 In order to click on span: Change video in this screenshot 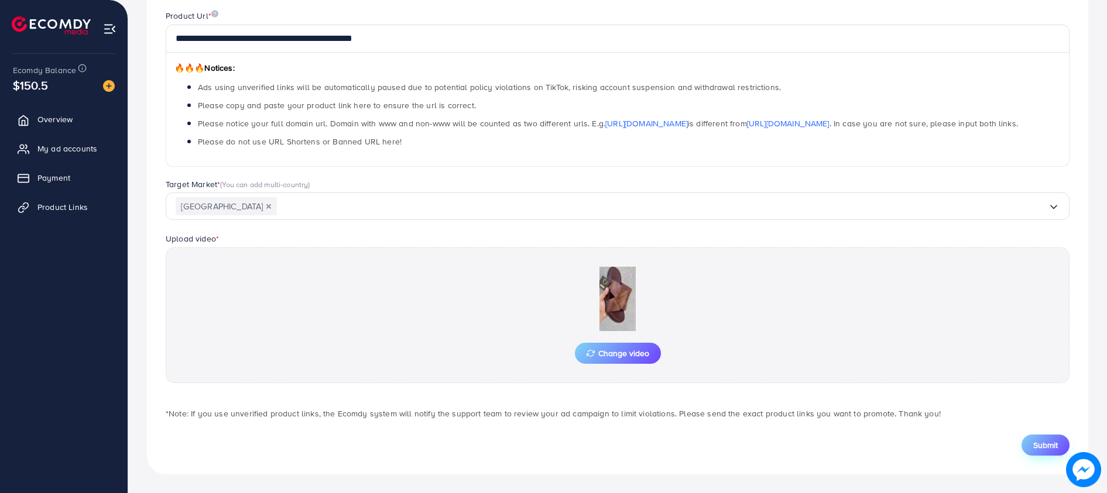, I will do `click(617, 353)`.